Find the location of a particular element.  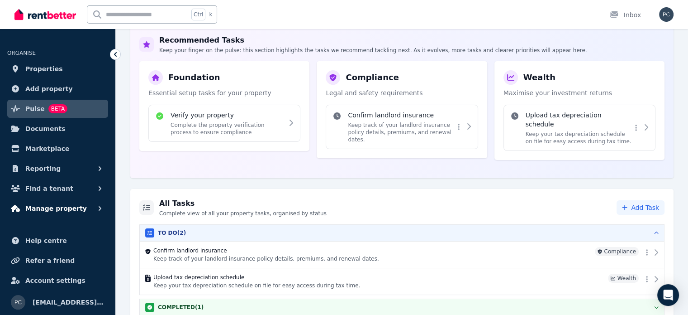

a: Account settings is located at coordinates (57, 280).